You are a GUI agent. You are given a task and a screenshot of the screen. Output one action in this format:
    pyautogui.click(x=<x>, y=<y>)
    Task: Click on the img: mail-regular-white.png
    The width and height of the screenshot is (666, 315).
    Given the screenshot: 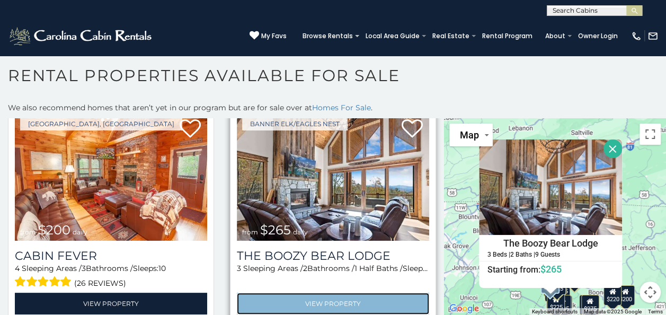 What is the action you would take?
    pyautogui.click(x=653, y=36)
    